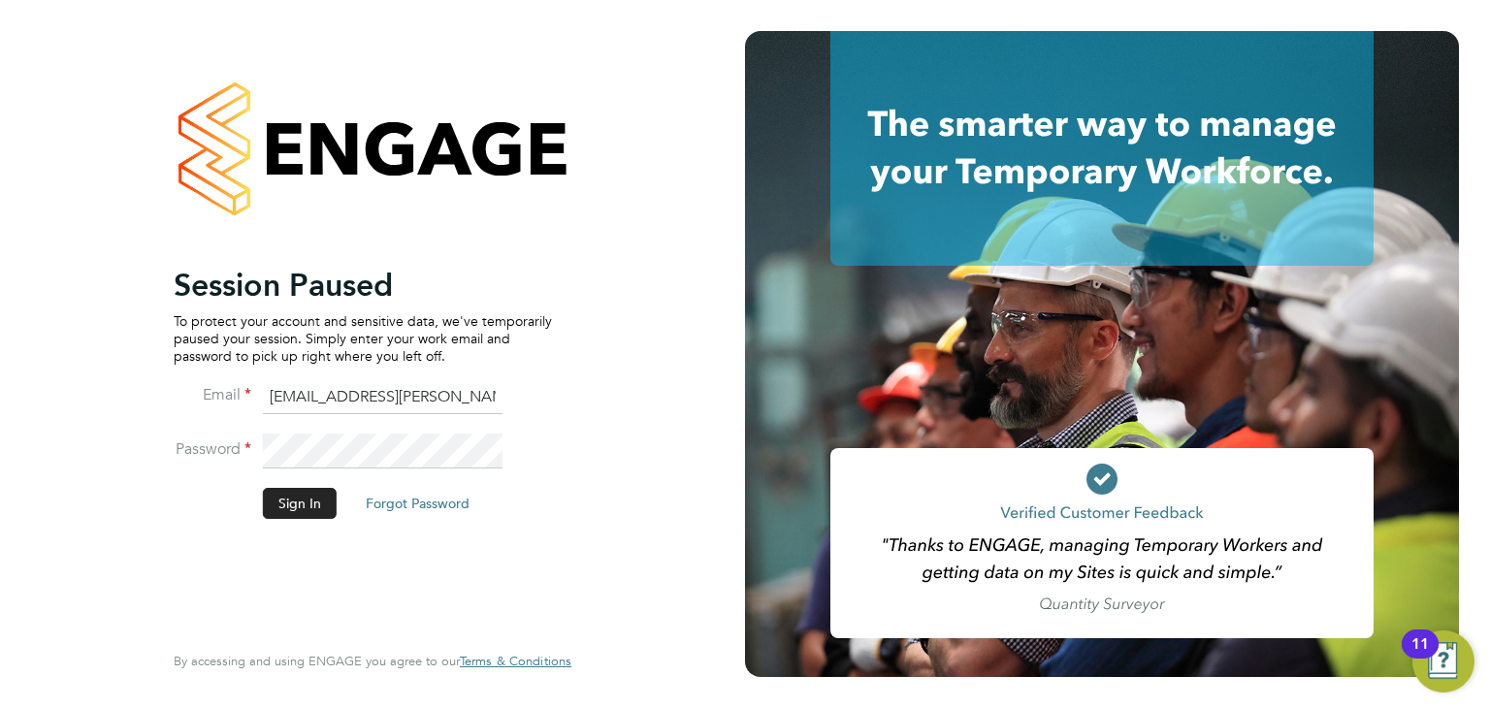 The image size is (1490, 708). I want to click on span: By accessing and using ENGAGE you agree to our, so click(372, 660).